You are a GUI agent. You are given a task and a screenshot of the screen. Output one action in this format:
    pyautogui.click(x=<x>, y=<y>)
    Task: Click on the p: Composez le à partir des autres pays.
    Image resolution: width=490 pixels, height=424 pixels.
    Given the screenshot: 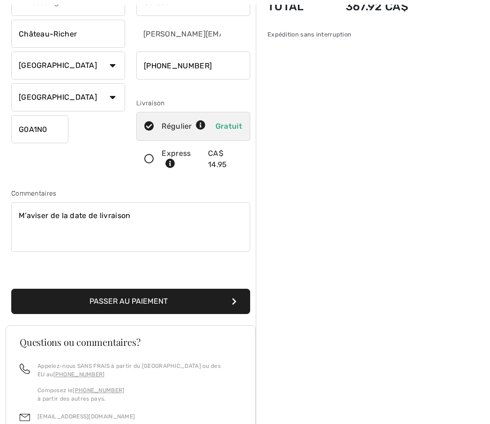 What is the action you would take?
    pyautogui.click(x=139, y=395)
    